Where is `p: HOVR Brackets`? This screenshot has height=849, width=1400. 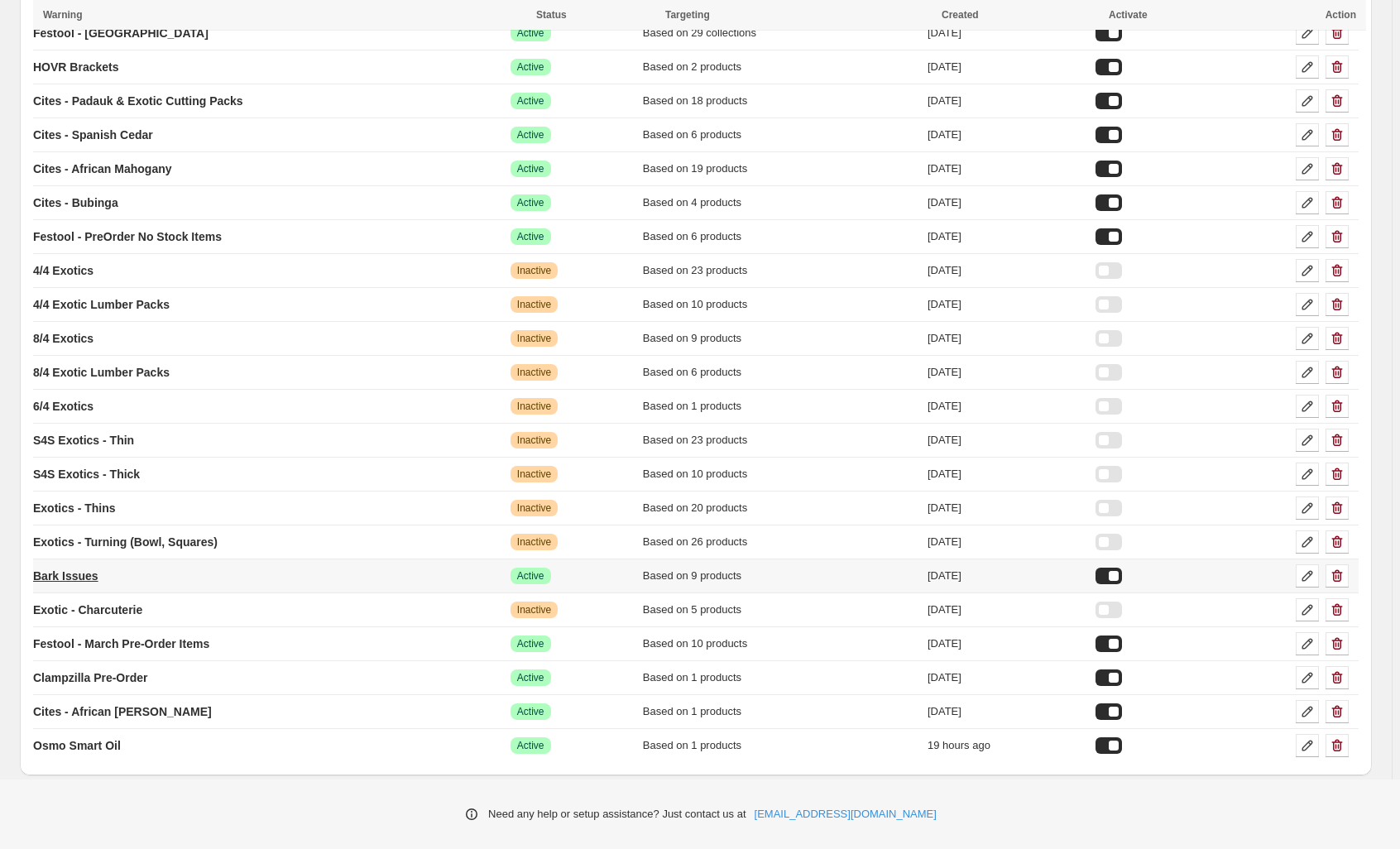
p: HOVR Brackets is located at coordinates (76, 67).